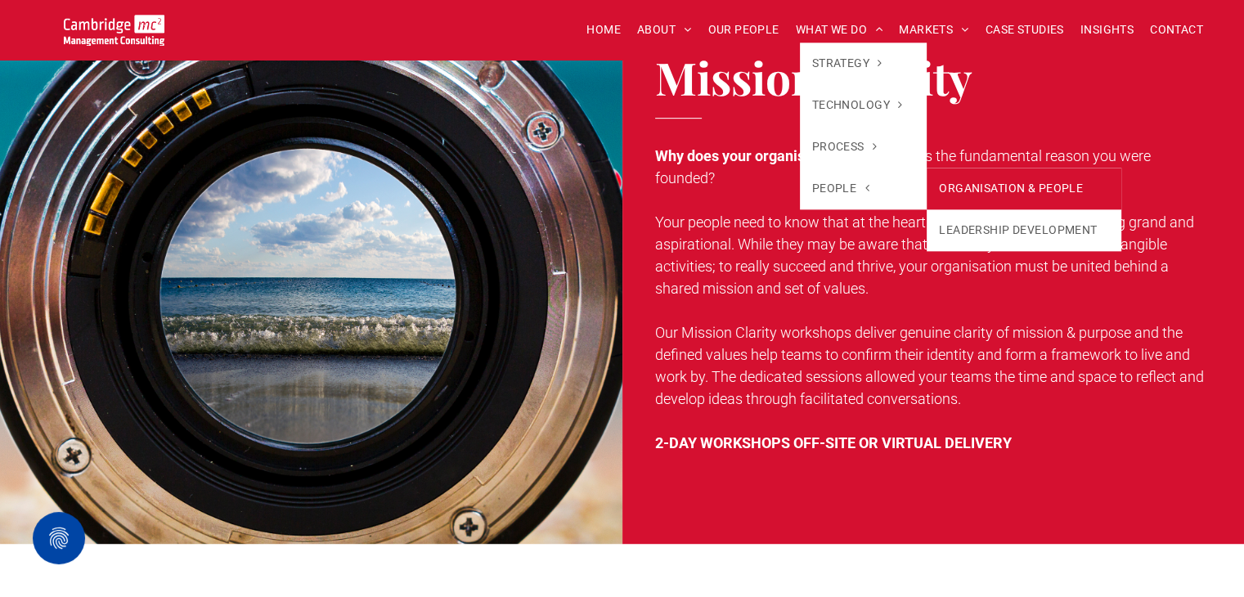 This screenshot has height=597, width=1244. What do you see at coordinates (864, 105) in the screenshot?
I see `a: TECHNOLOGY` at bounding box center [864, 105].